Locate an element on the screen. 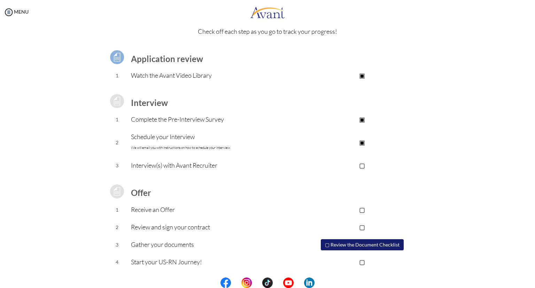  img: yt.png is located at coordinates (289, 283).